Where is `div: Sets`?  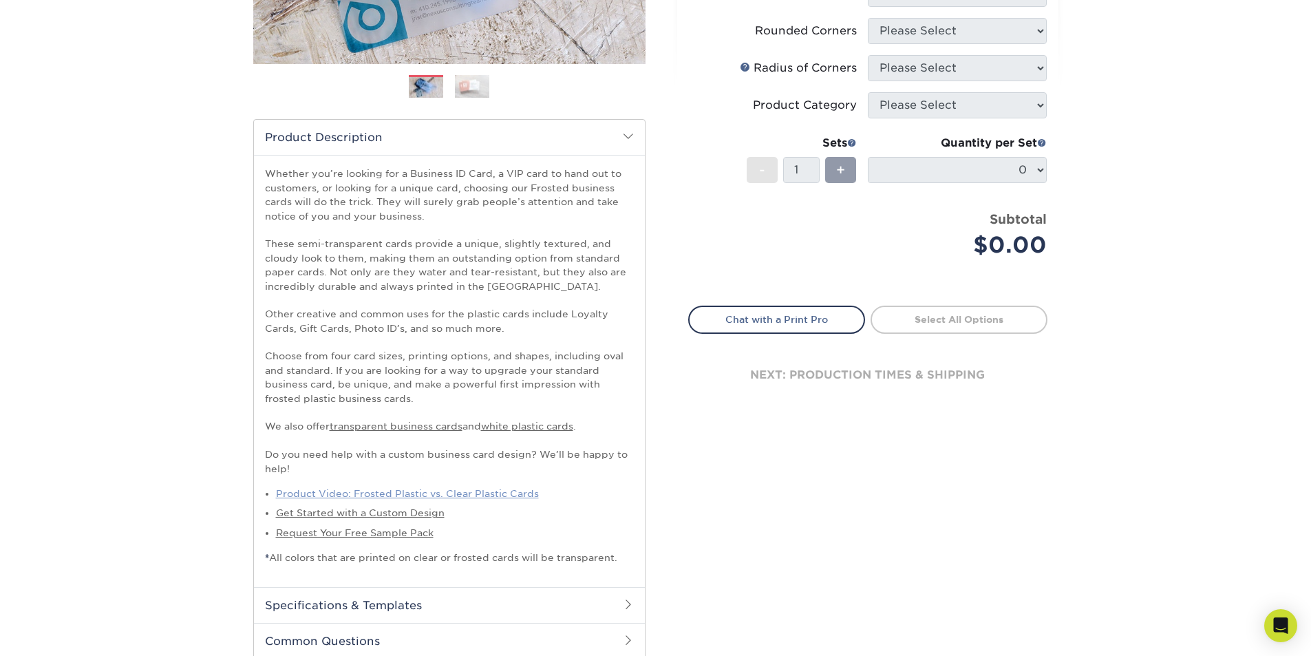
div: Sets is located at coordinates (802, 143).